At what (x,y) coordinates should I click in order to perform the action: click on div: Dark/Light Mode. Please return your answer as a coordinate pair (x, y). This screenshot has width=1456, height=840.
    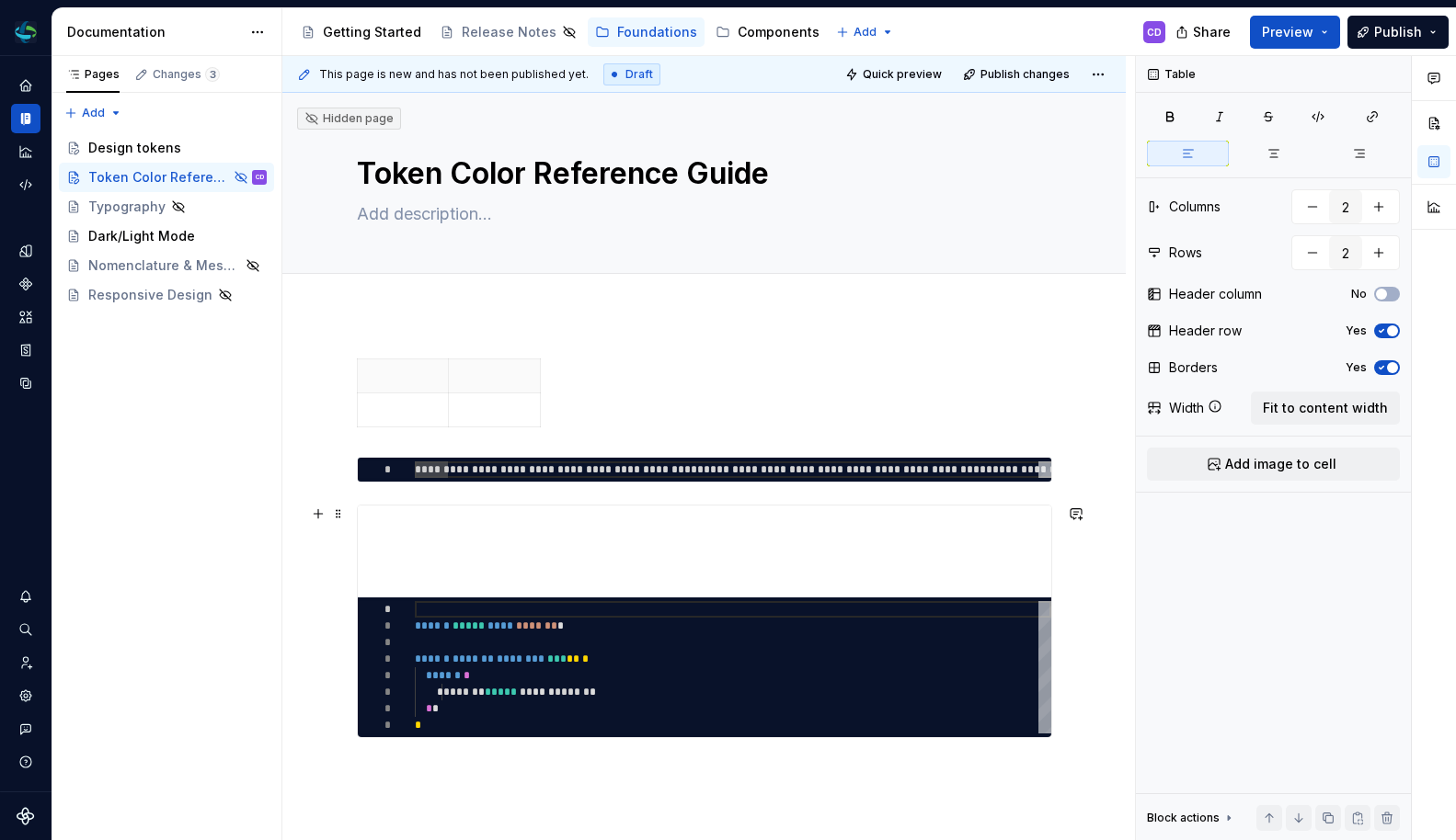
    Looking at the image, I should click on (141, 236).